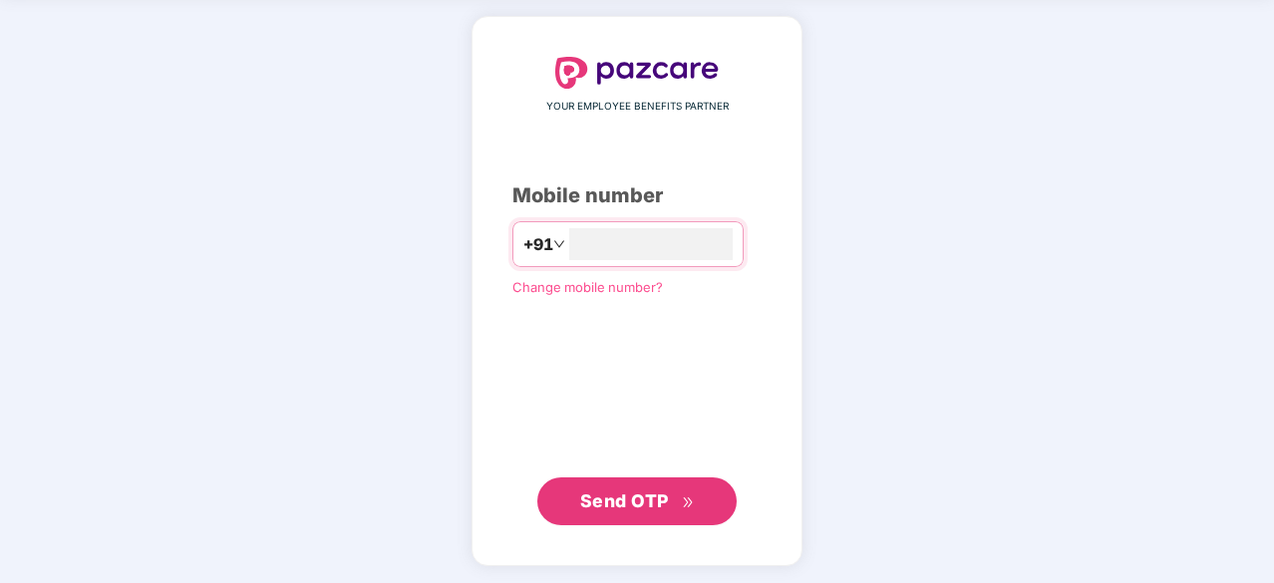 Image resolution: width=1274 pixels, height=583 pixels. What do you see at coordinates (637, 107) in the screenshot?
I see `span: YOUR EMPLOYEE BENEFITS PARTNER` at bounding box center [637, 107].